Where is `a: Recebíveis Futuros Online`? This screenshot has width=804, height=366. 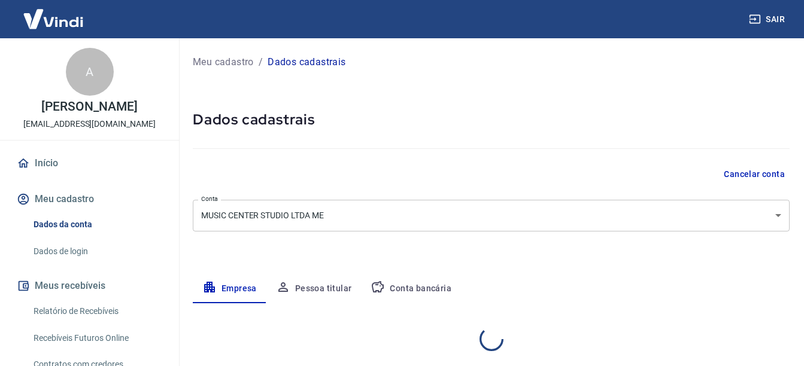 a: Recebíveis Futuros Online is located at coordinates (96, 338).